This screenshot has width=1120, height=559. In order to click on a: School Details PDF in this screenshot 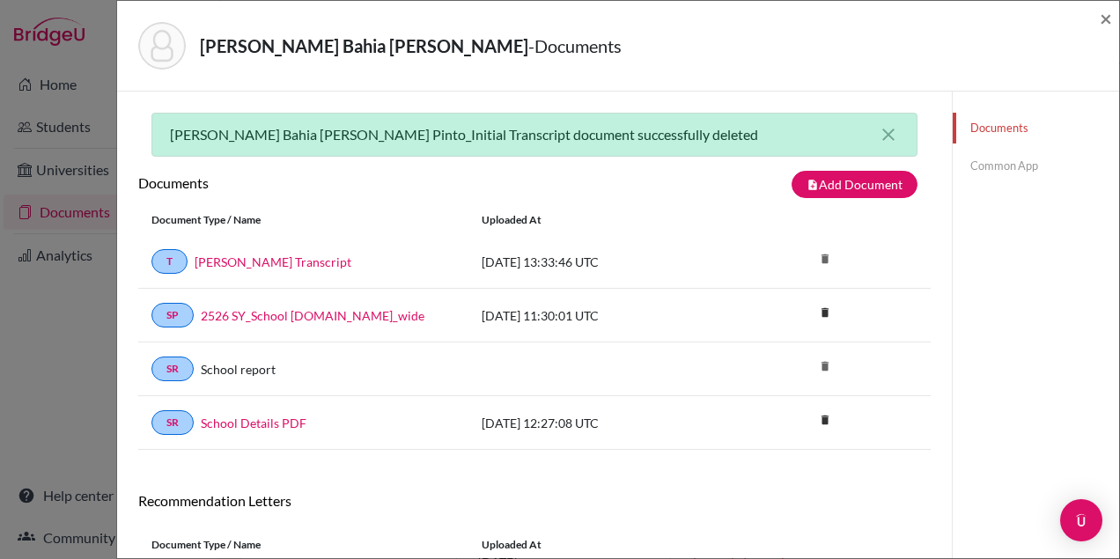, I will do `click(254, 423)`.